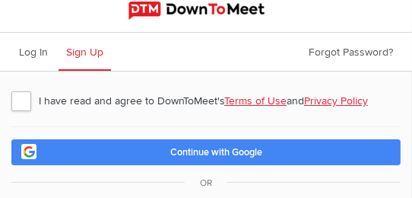  What do you see at coordinates (350, 52) in the screenshot?
I see `span: Forgot Password?` at bounding box center [350, 52].